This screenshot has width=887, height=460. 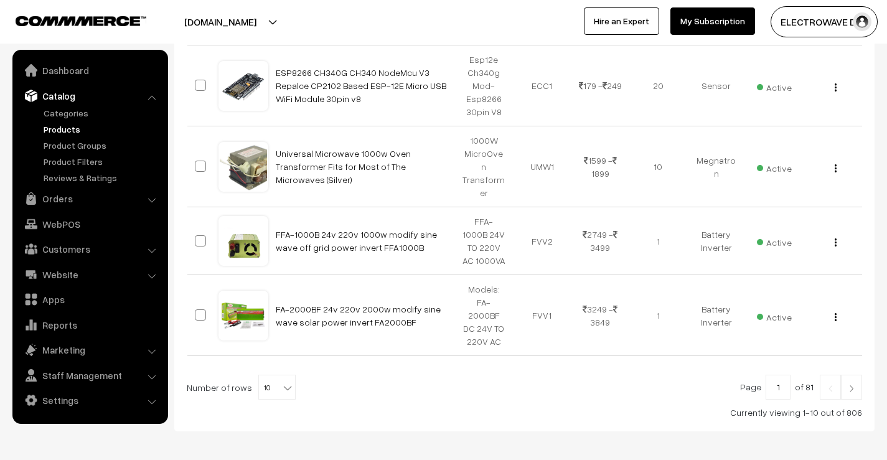 I want to click on span: Number of rows, so click(x=219, y=387).